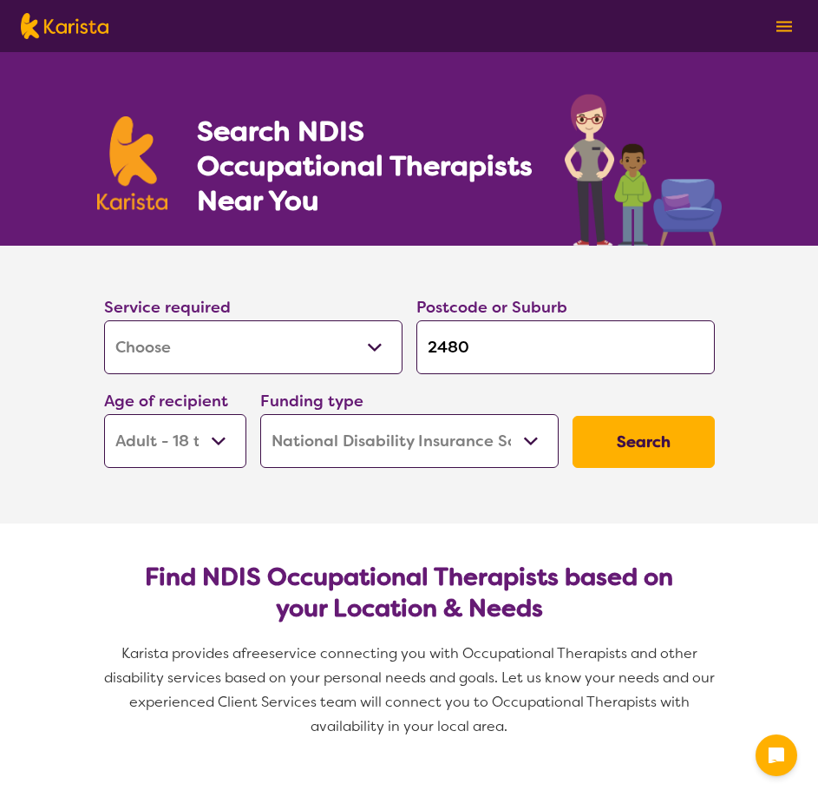 The width and height of the screenshot is (818, 797). What do you see at coordinates (566, 347) in the screenshot?
I see `input: Type` at bounding box center [566, 347].